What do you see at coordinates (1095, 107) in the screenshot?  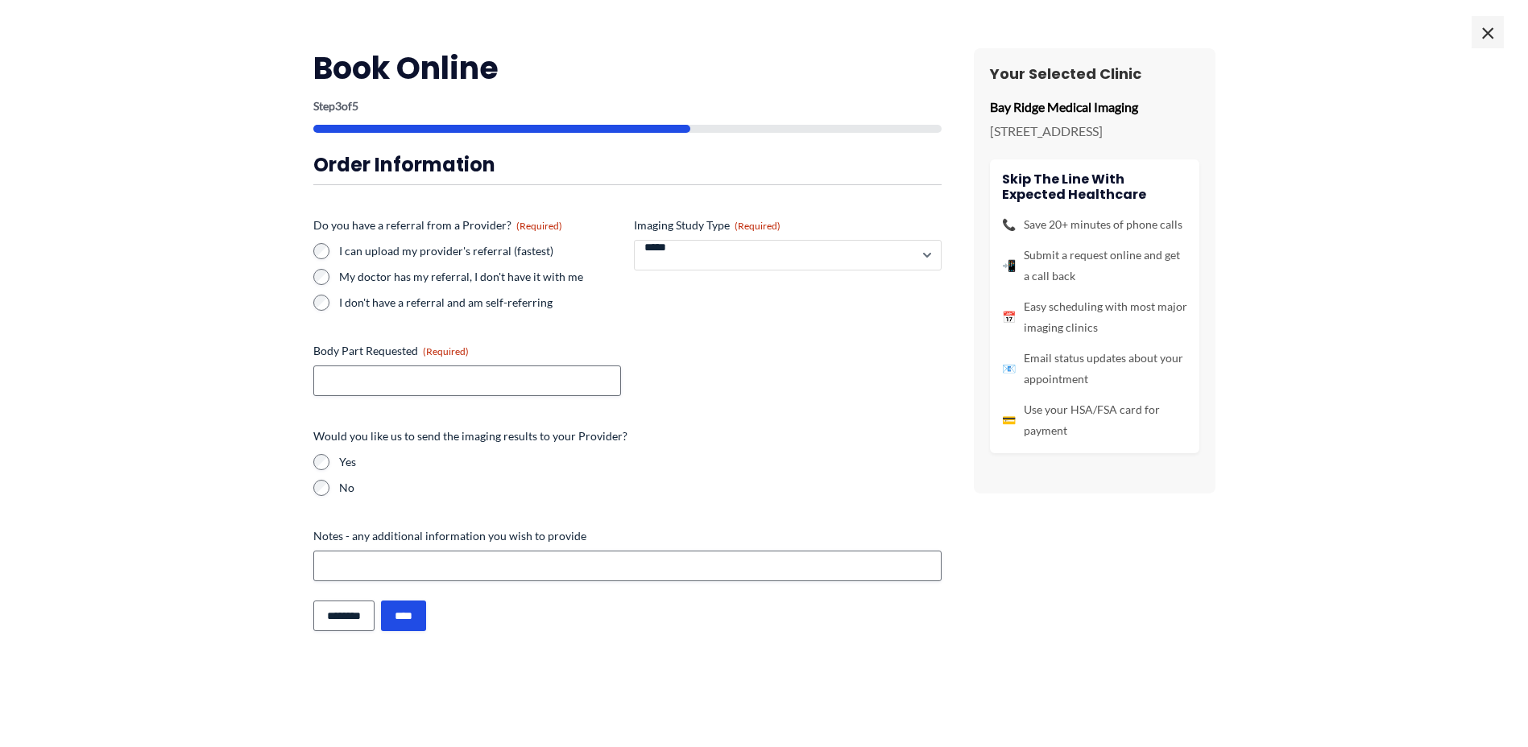 I see `p: Bay Ridge Medical Imaging` at bounding box center [1095, 107].